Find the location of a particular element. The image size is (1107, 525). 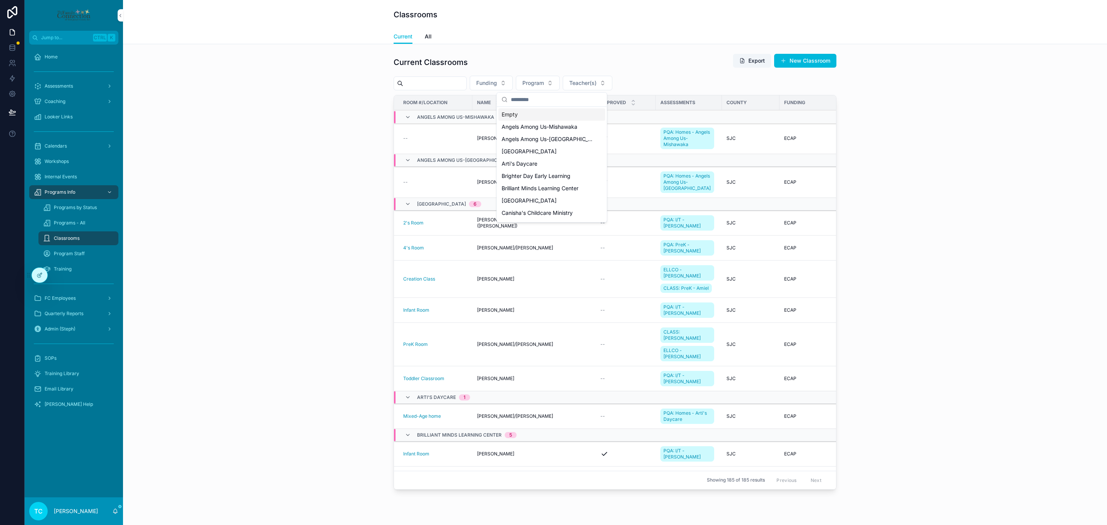

div: 5 is located at coordinates (510, 435).